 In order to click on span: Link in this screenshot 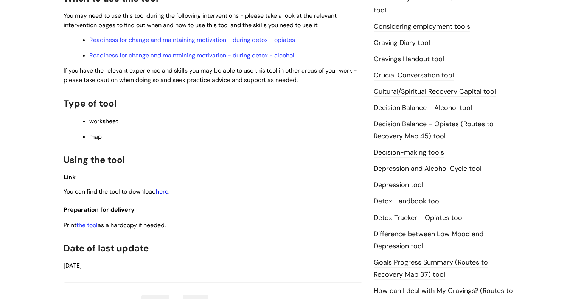, I will do `click(70, 177)`.